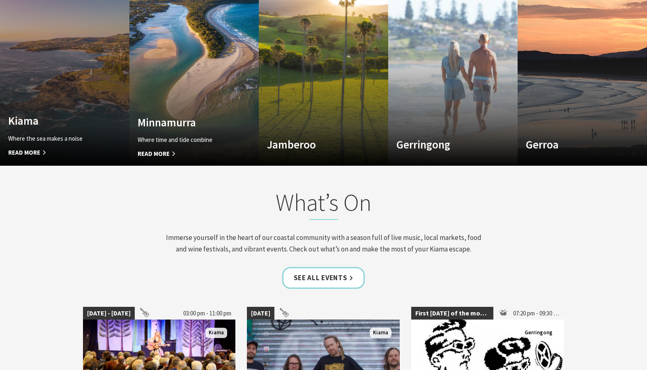 The width and height of the screenshot is (647, 370). Describe the element at coordinates (207, 314) in the screenshot. I see `span: 03:00 pm - 11:00 pm` at that location.